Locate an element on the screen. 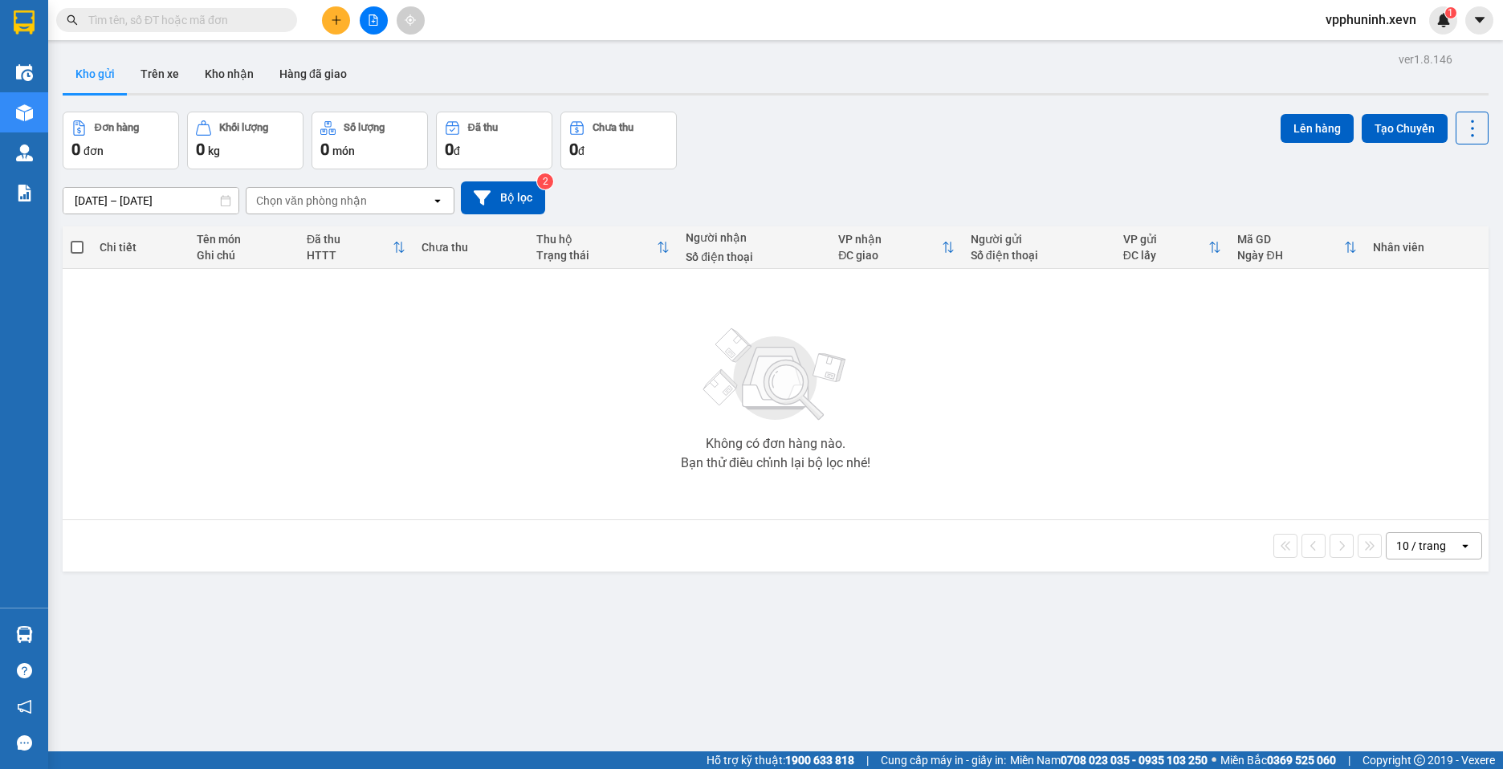 Image resolution: width=1503 pixels, height=769 pixels. div: Chi tiết is located at coordinates (140, 247).